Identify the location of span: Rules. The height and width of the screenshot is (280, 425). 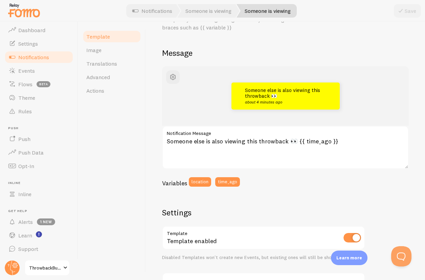
(25, 111).